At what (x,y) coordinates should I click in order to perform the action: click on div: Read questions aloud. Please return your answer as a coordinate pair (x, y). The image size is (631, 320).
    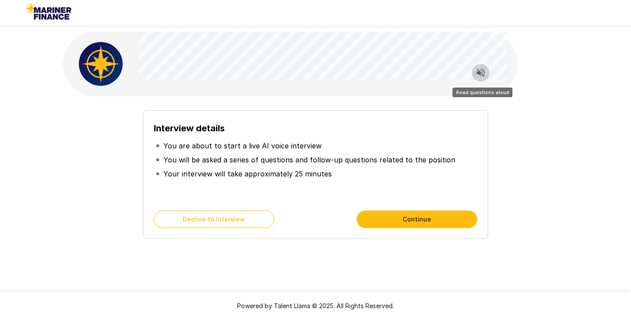
    Looking at the image, I should click on (482, 92).